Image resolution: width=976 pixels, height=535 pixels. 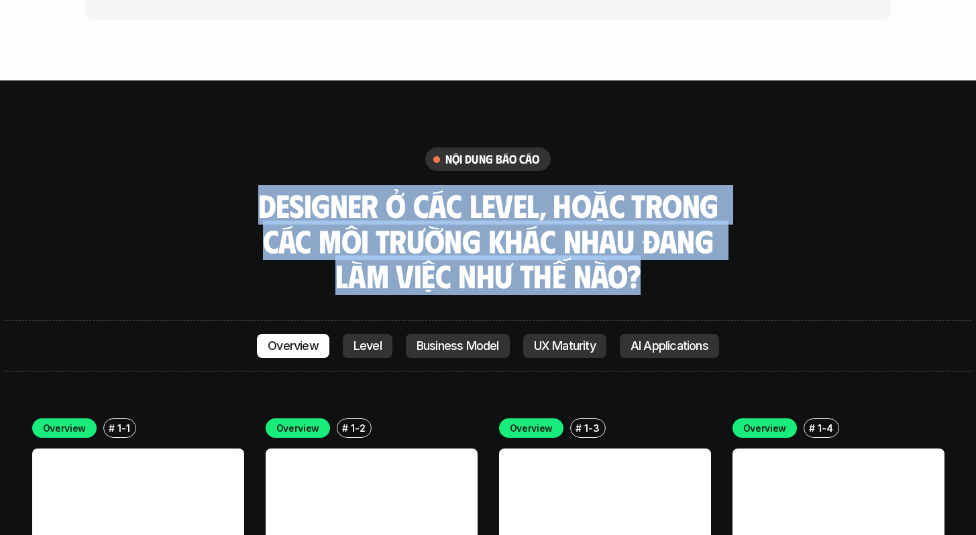 What do you see at coordinates (670, 346) in the screenshot?
I see `a: AI Applications` at bounding box center [670, 346].